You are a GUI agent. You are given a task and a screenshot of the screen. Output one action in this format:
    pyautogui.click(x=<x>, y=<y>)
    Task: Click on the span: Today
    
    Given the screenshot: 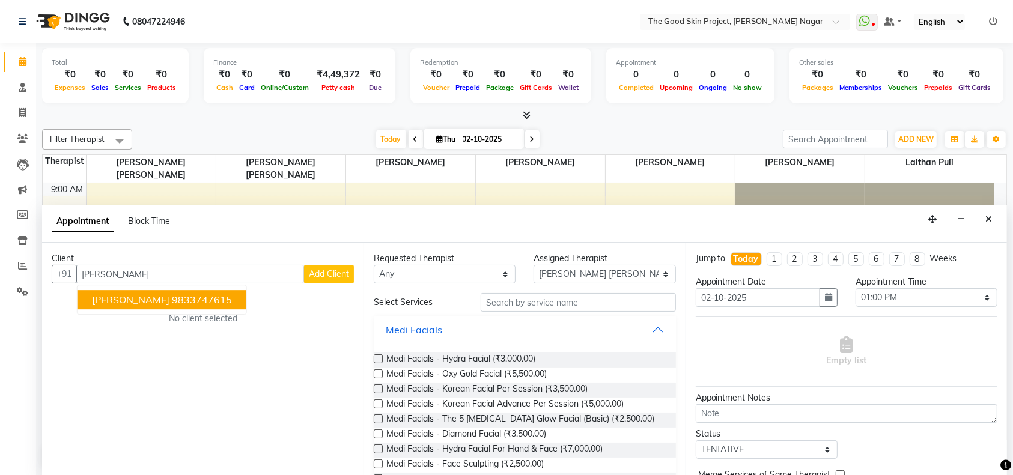 What is the action you would take?
    pyautogui.click(x=391, y=139)
    